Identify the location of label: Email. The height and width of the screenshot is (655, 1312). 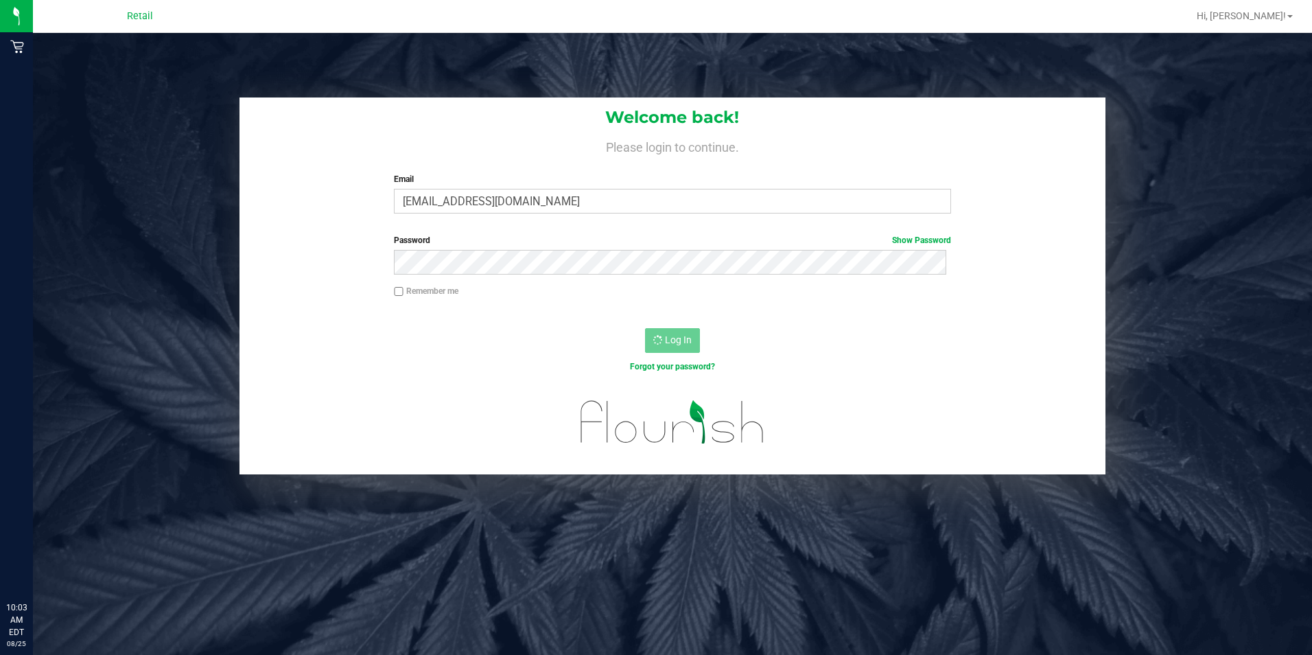
(672, 179).